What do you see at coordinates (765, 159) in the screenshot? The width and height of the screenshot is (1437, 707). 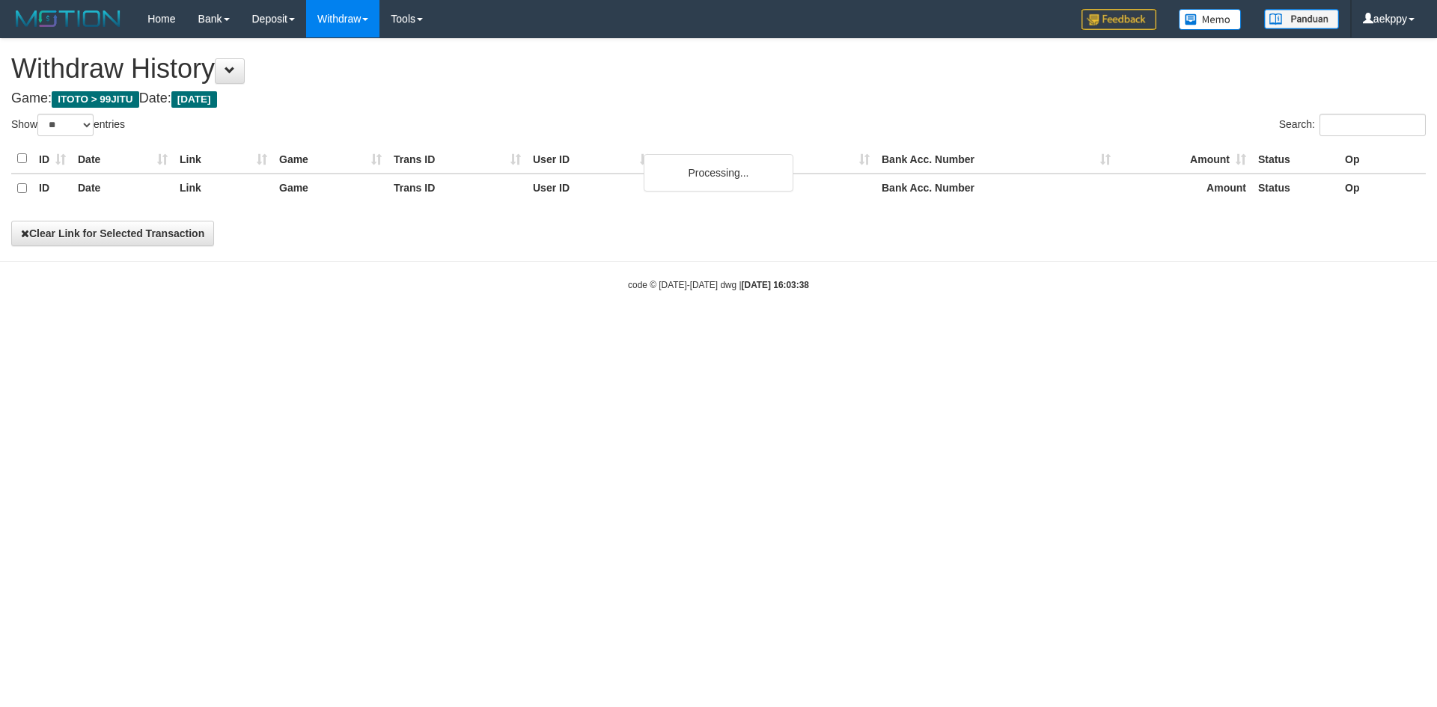 I see `th: Bank Acc. Name` at bounding box center [765, 159].